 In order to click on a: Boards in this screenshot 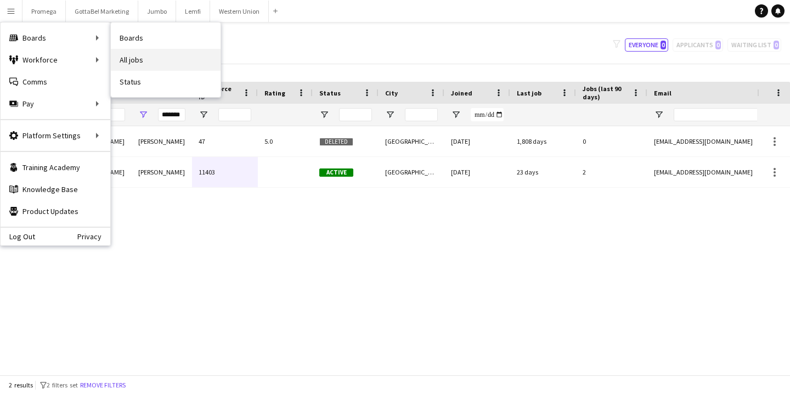, I will do `click(166, 38)`.